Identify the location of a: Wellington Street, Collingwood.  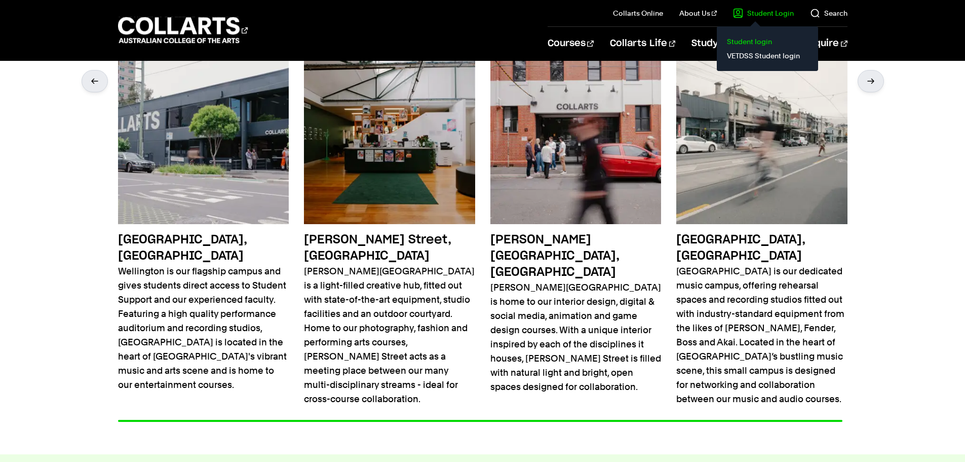
(204, 222).